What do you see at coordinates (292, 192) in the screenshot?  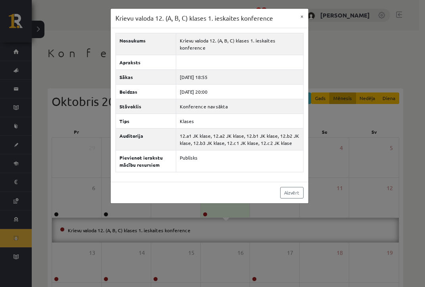 I see `a: Aizvērt` at bounding box center [292, 192].